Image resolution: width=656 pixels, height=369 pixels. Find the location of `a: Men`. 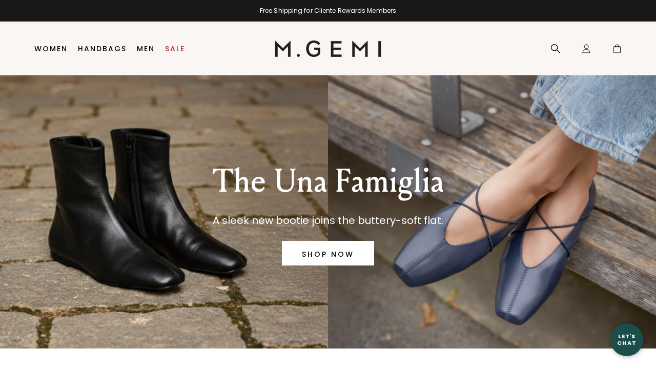

a: Men is located at coordinates (146, 49).